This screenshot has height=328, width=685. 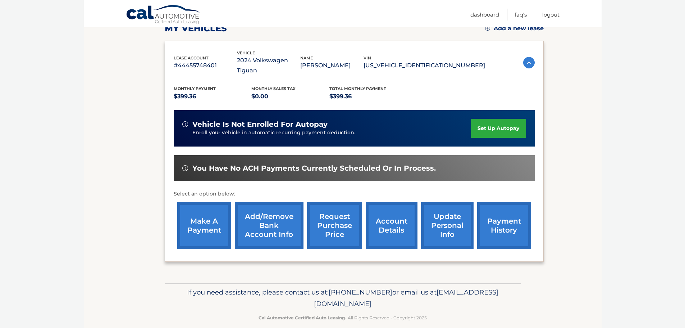 I want to click on p: 2024 Volkswagen Tiguan, so click(x=269, y=65).